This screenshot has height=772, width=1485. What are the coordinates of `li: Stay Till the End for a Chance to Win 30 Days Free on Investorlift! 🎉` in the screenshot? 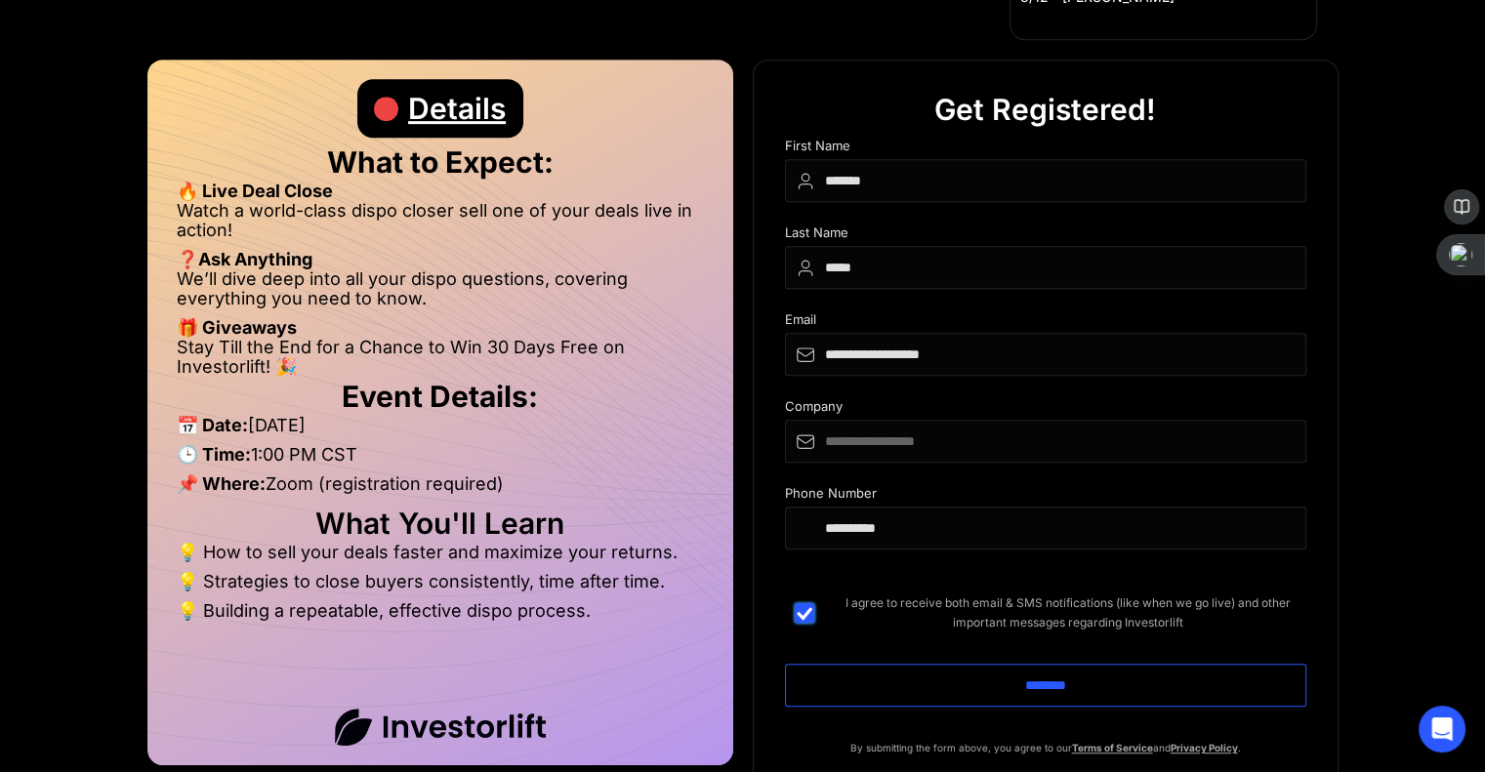 It's located at (440, 357).